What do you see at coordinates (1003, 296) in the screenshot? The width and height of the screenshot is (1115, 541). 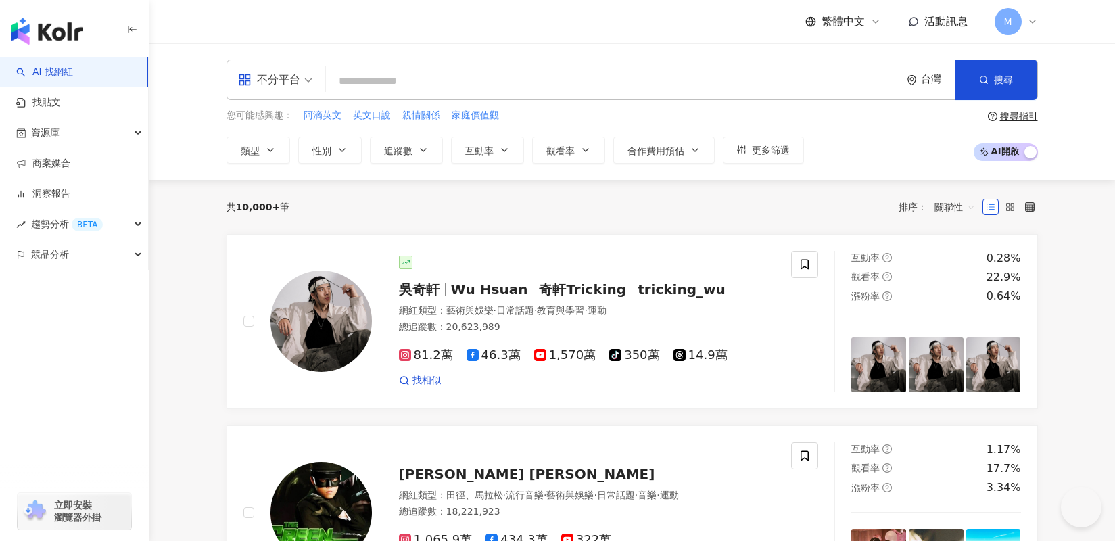 I see `div: 0.64%` at bounding box center [1003, 296].